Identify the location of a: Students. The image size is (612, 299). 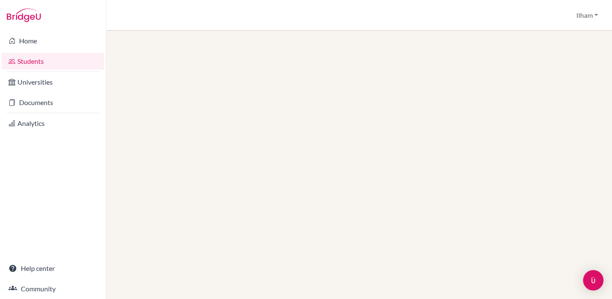
(53, 61).